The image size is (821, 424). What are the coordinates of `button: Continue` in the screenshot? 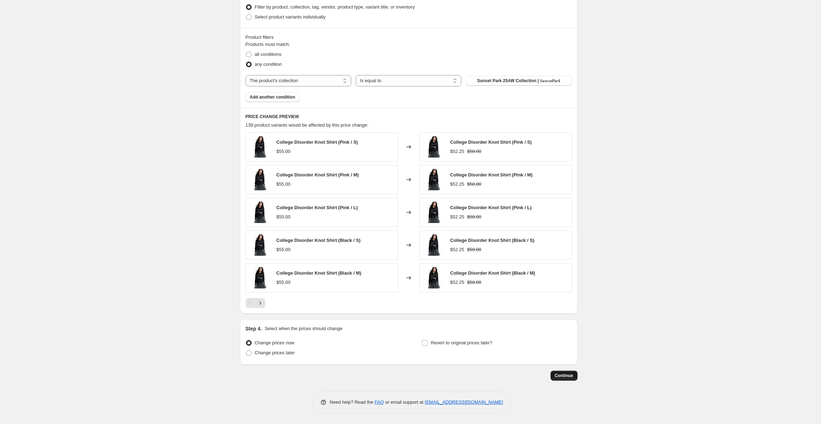 It's located at (564, 375).